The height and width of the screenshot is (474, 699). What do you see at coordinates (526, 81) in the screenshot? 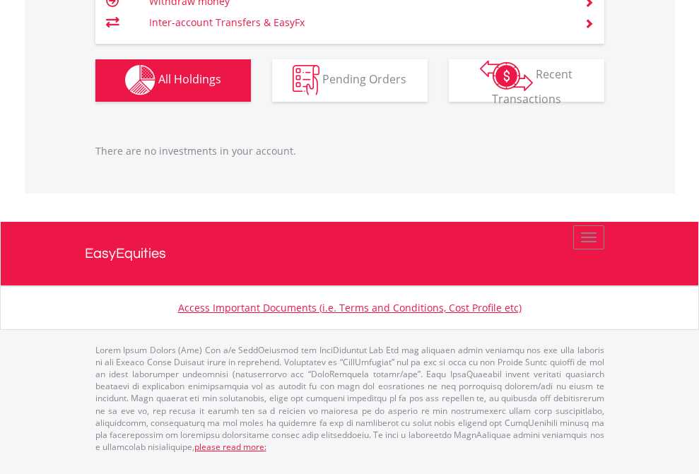
I see `button: Recent Transactions` at bounding box center [526, 81].